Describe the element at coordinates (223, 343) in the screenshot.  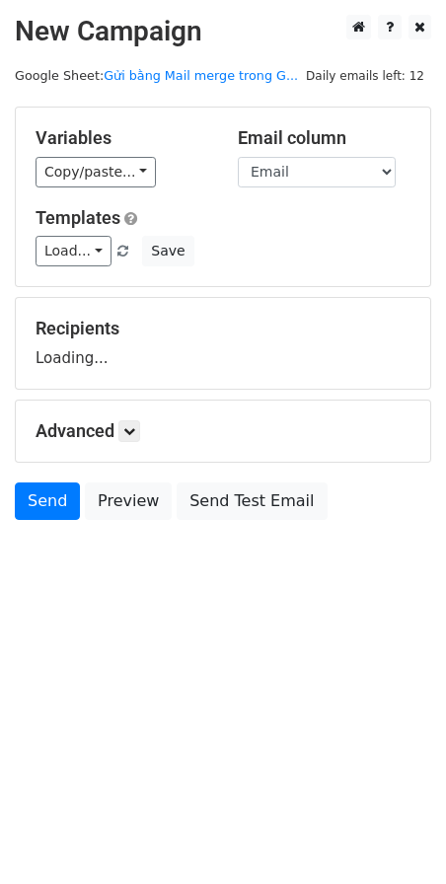
I see `div: Loading...` at that location.